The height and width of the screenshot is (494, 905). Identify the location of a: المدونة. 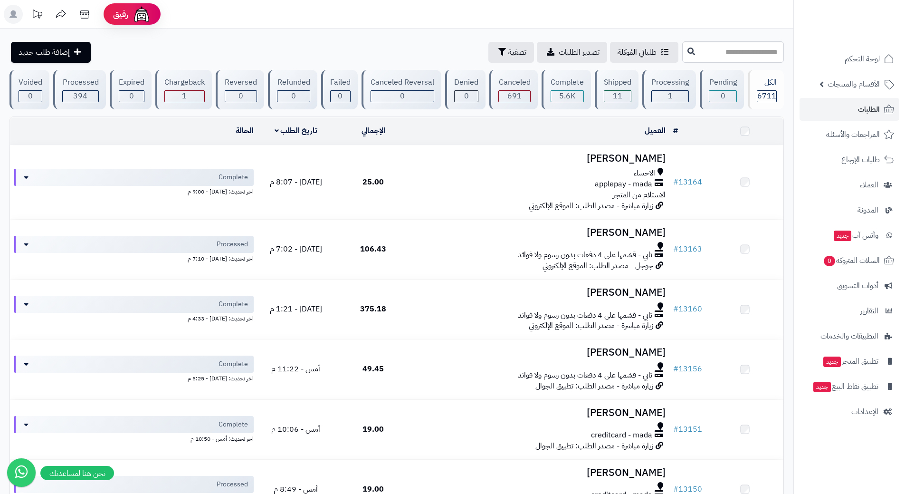
(850, 210).